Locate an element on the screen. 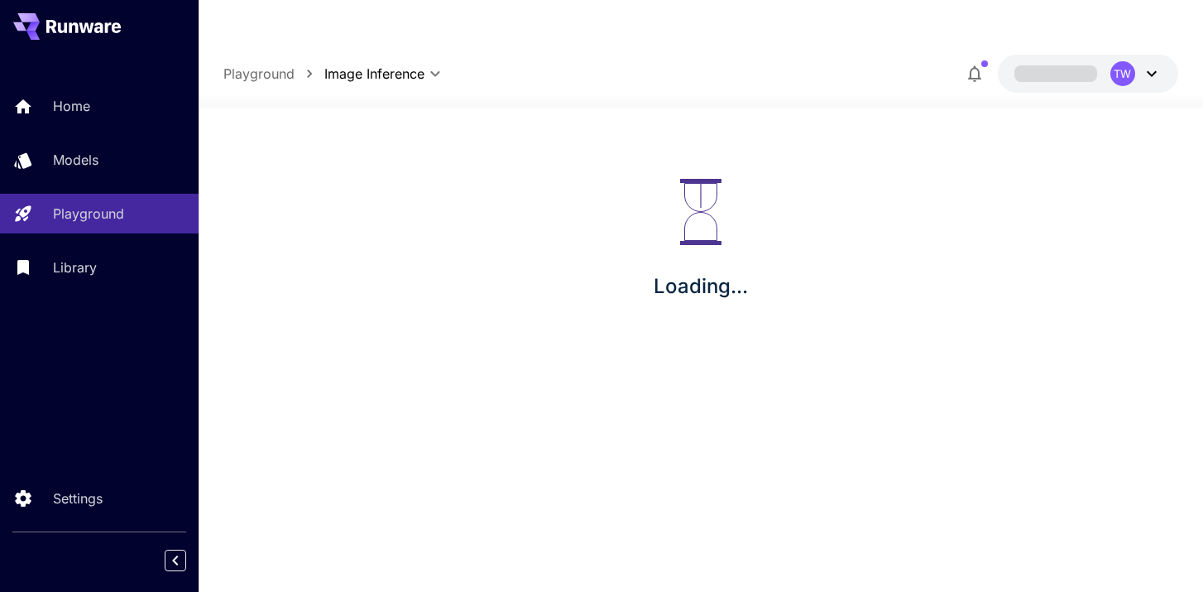 The width and height of the screenshot is (1203, 592). p: Loading... is located at coordinates (701, 286).